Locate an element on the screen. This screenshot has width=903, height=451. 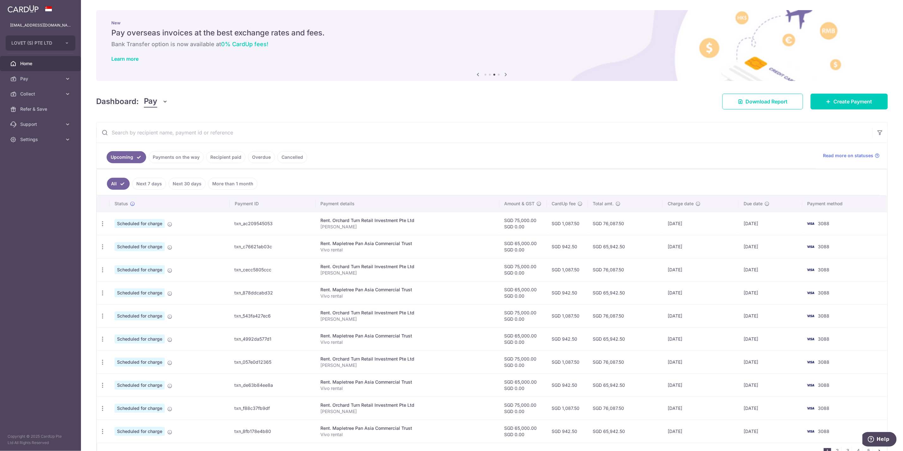
td: txn_f88c37fb9df is located at coordinates (273, 408).